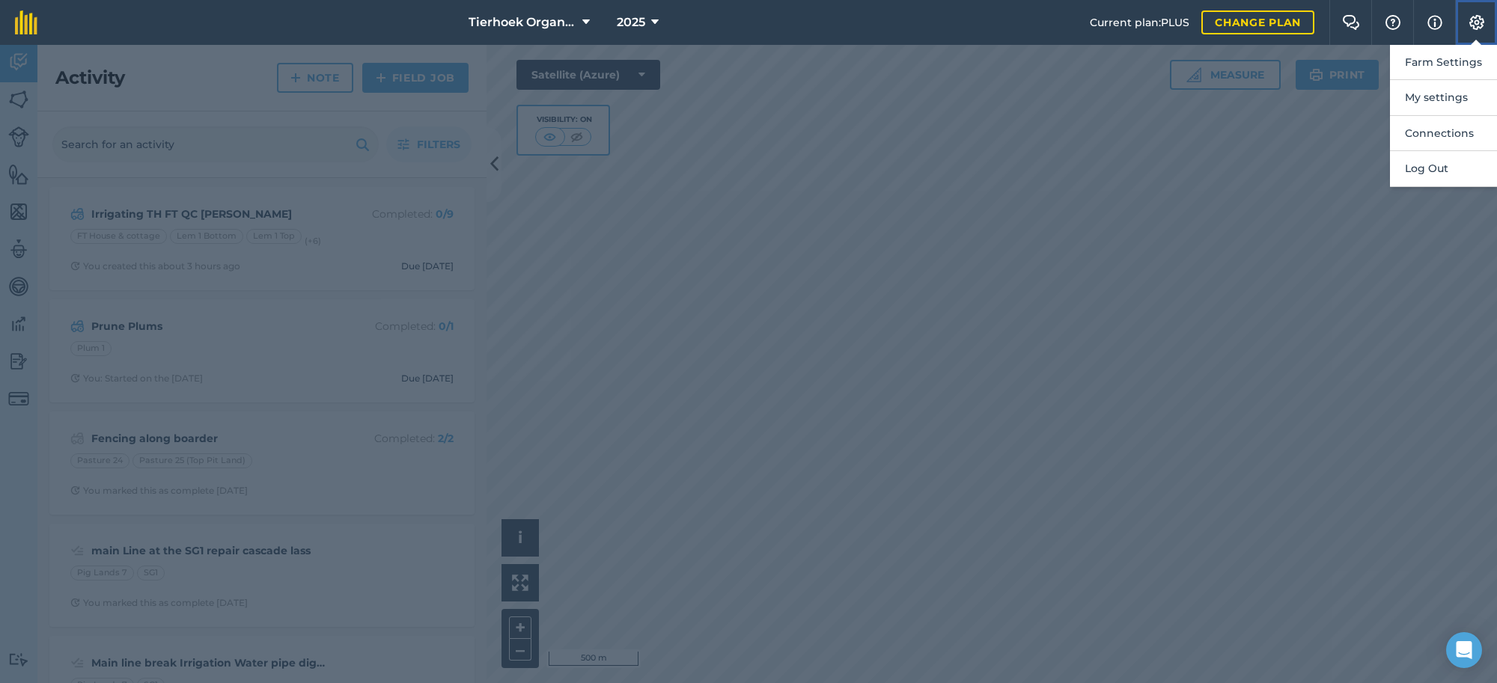 This screenshot has width=1497, height=683. Describe the element at coordinates (1443, 133) in the screenshot. I see `button: Connections` at that location.